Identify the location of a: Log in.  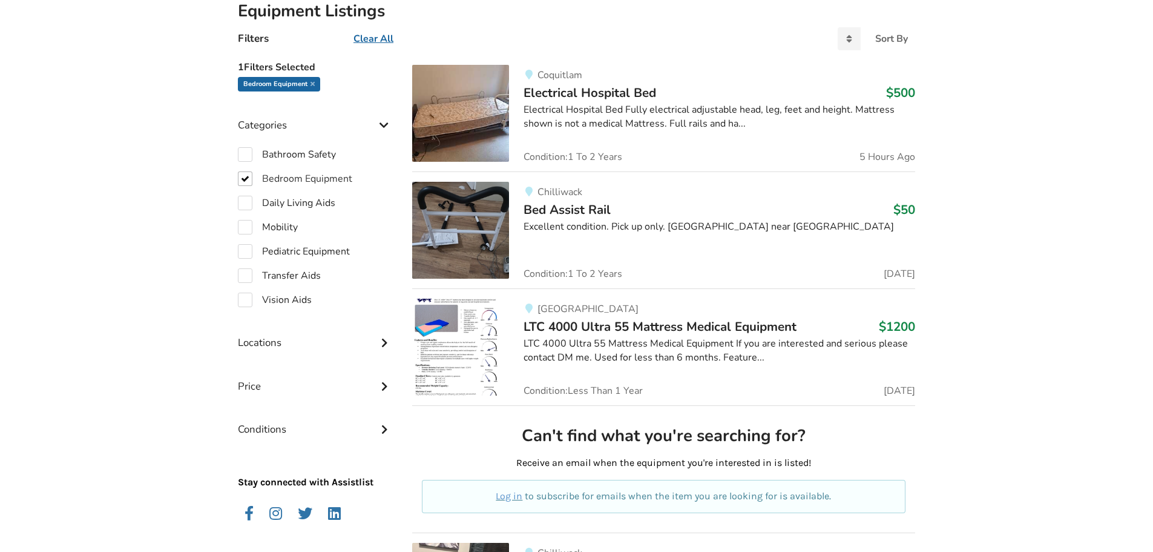
(509, 495).